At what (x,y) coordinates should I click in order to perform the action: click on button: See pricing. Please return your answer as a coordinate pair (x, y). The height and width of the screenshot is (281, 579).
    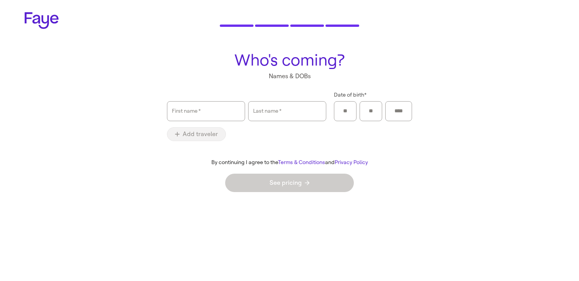
    Looking at the image, I should click on (289, 183).